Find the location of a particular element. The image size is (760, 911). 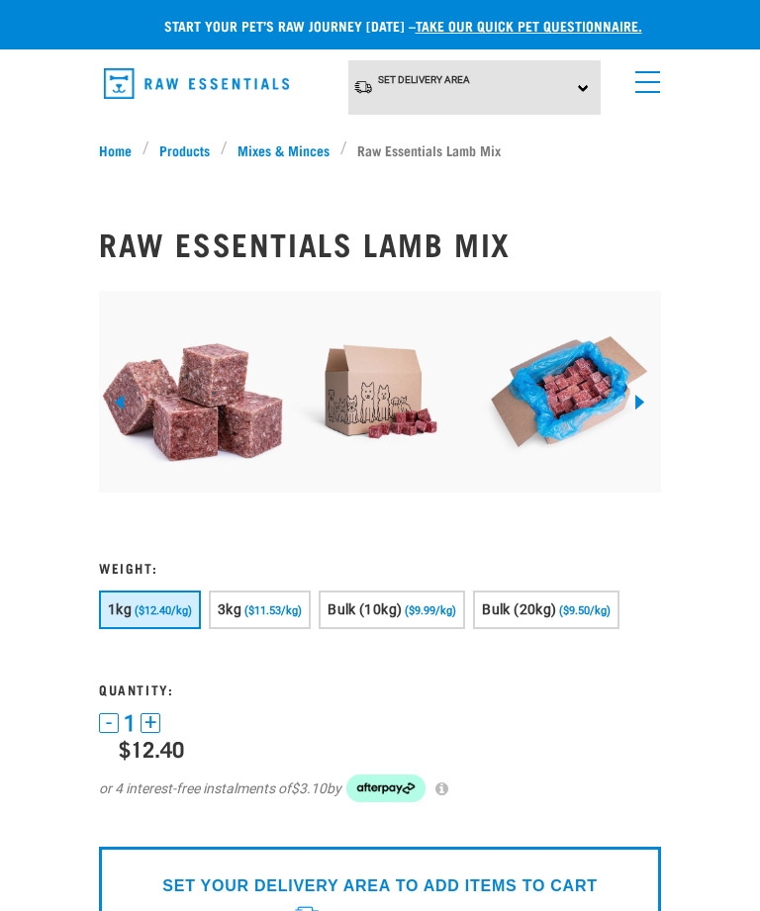

div: or 4 interest-free instalments of by is located at coordinates (380, 788).